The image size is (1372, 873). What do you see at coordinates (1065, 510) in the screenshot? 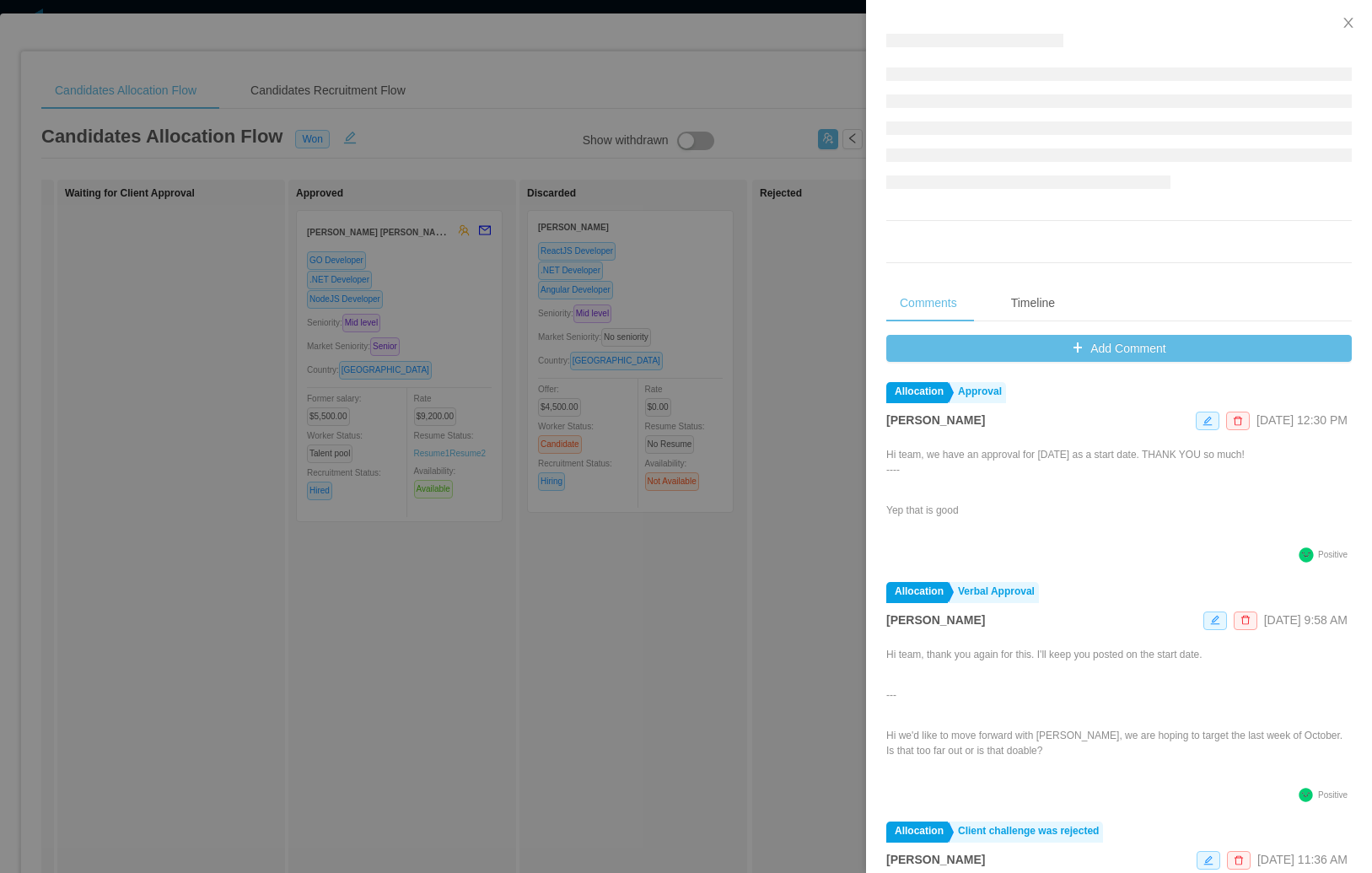
I see `p: Yep that is good` at bounding box center [1065, 510].